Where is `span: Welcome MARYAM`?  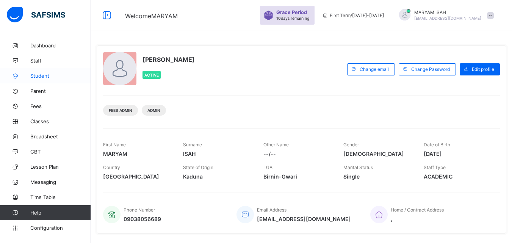
span: Welcome MARYAM is located at coordinates (151, 16).